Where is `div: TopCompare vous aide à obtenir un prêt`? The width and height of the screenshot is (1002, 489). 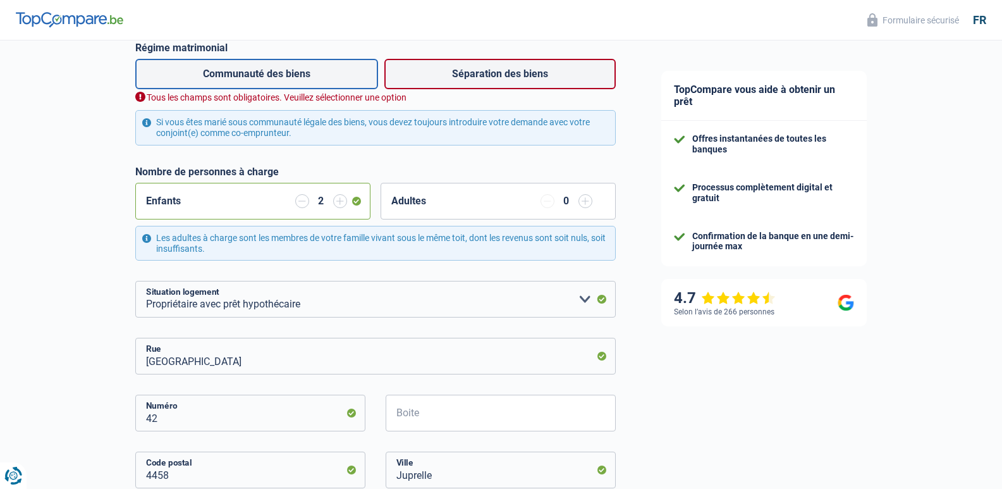 div: TopCompare vous aide à obtenir un prêt is located at coordinates (764, 95).